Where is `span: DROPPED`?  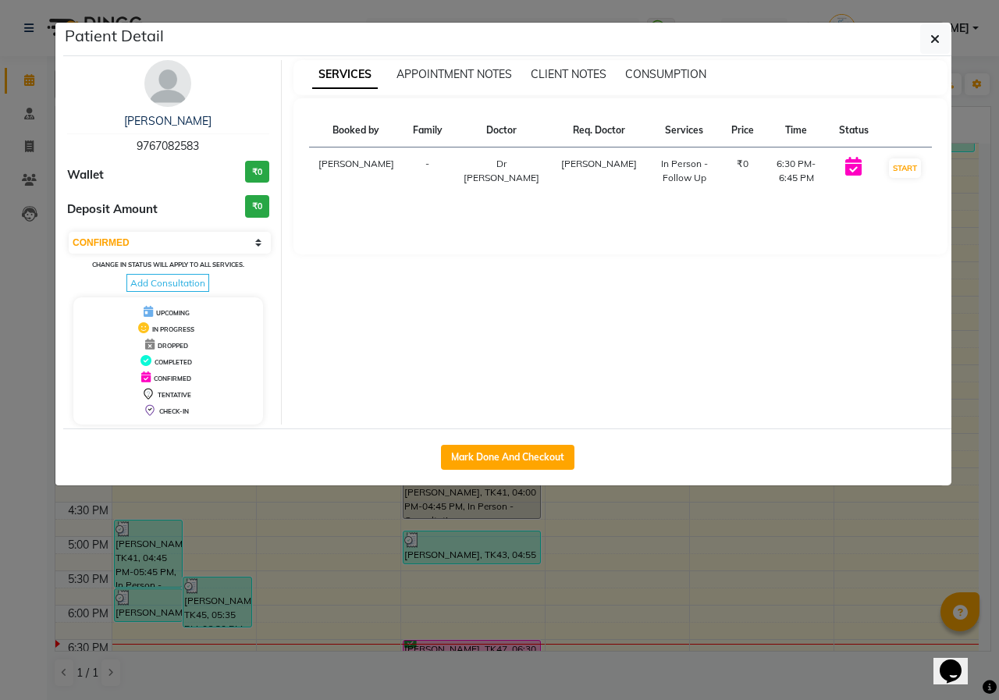
span: DROPPED is located at coordinates (173, 346).